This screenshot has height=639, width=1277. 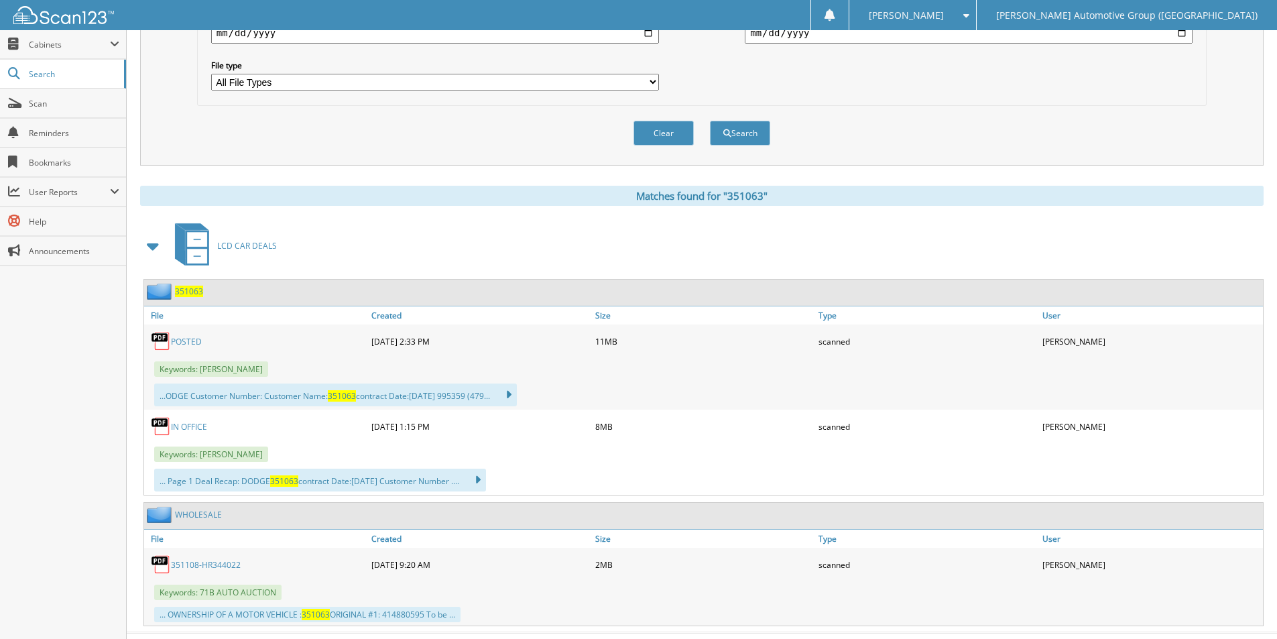 I want to click on span: Bookmarks, so click(x=74, y=162).